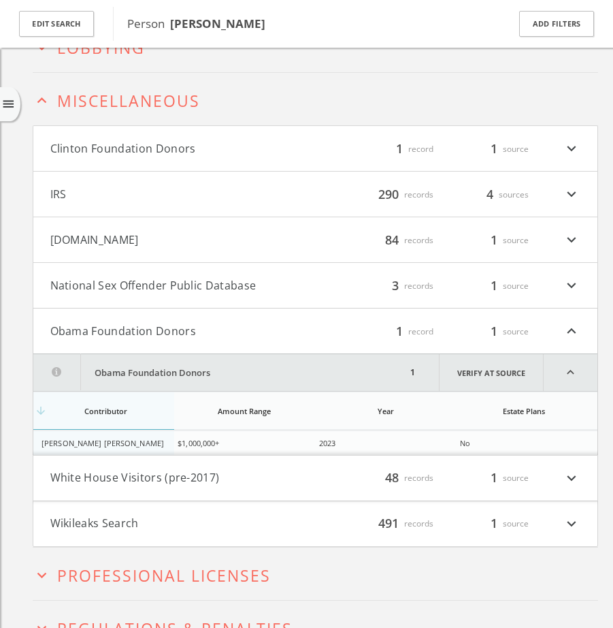 This screenshot has width=613, height=628. I want to click on button: Add Filters, so click(557, 24).